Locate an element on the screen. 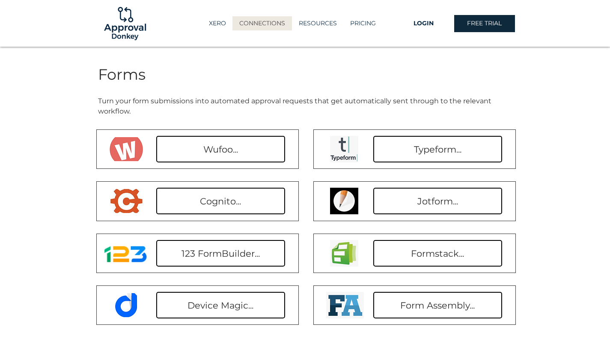 This screenshot has width=610, height=348. span: FREE TRIAL is located at coordinates (485, 24).